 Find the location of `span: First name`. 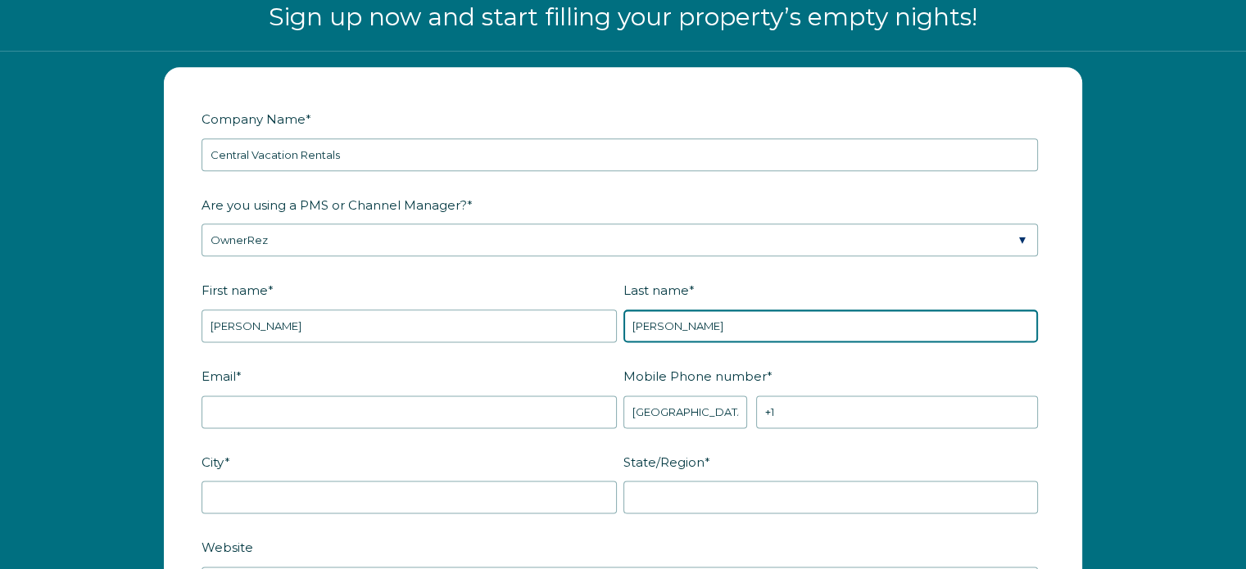

span: First name is located at coordinates (234, 290).